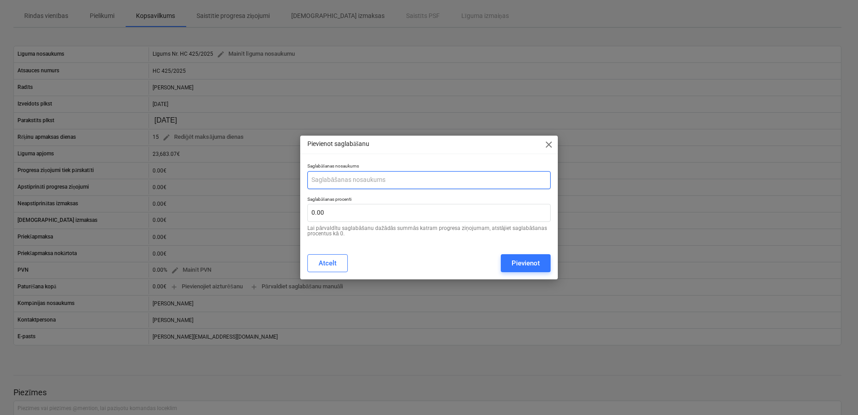  Describe the element at coordinates (429, 231) in the screenshot. I see `p: Lai pārvaldītu saglabāšanu dažādās summās katram progresa ziņojumam, atstājiet saglabāšanas proce...` at that location.